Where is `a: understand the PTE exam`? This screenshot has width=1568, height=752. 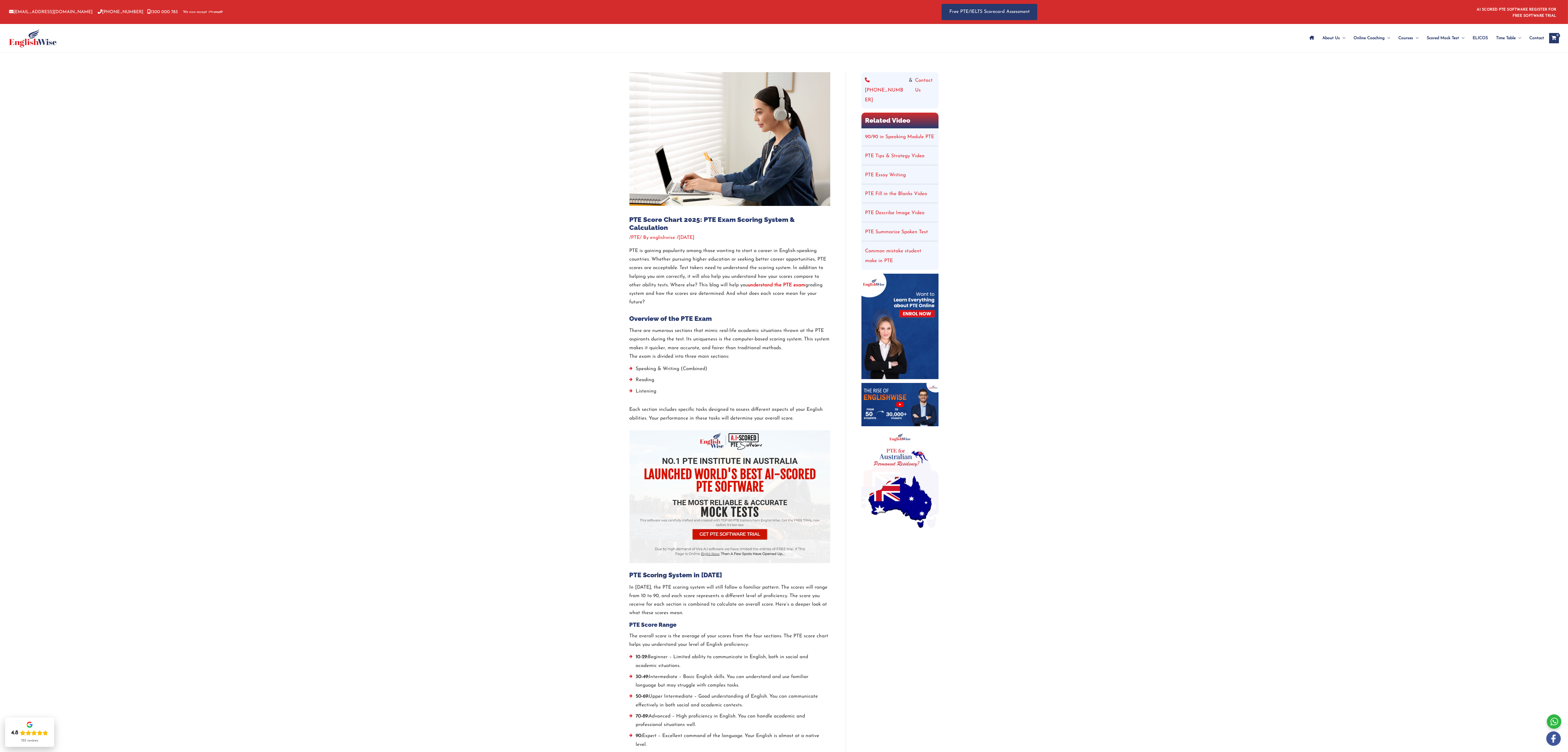
a: understand the PTE exam is located at coordinates (777, 285).